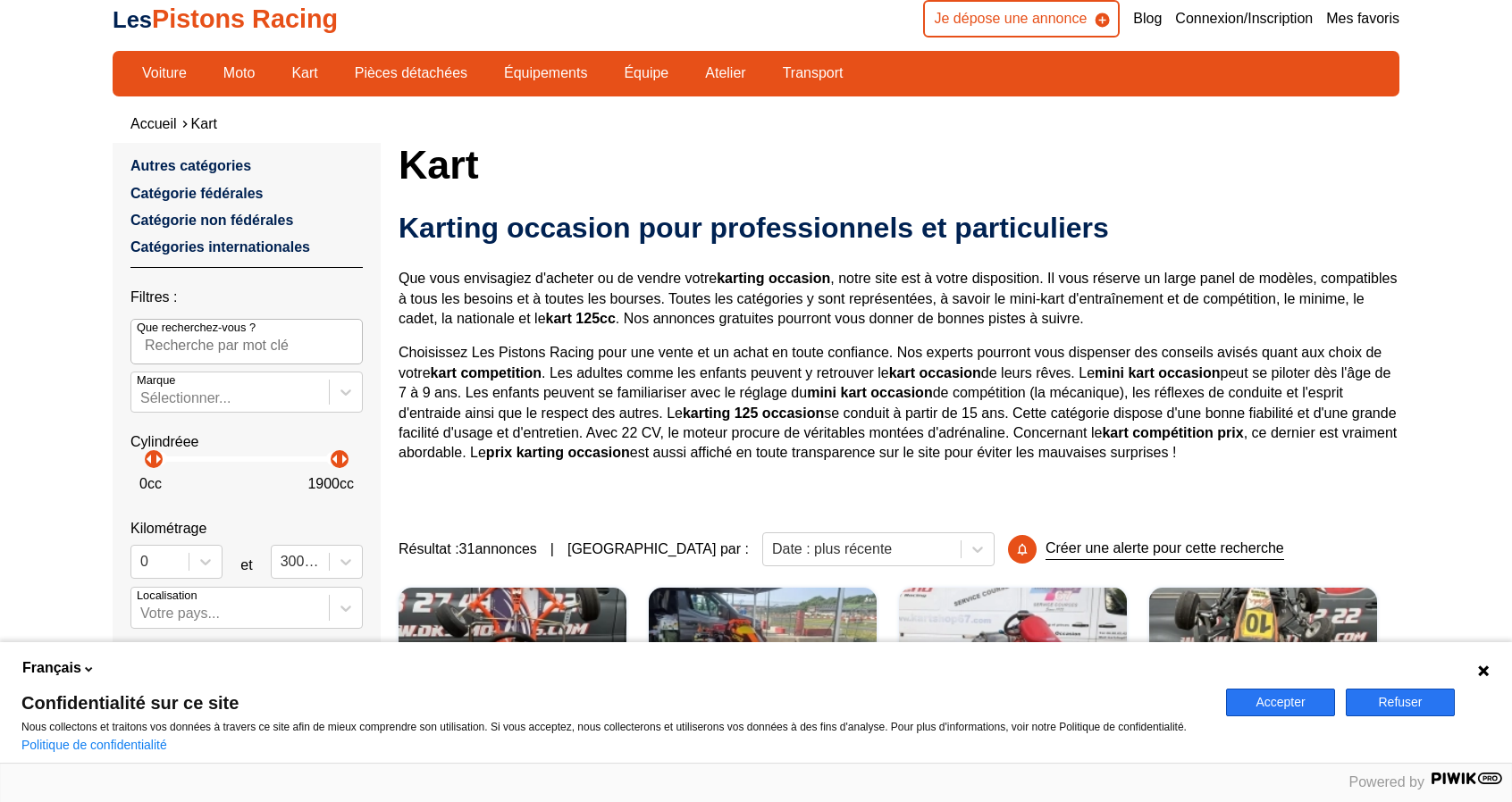  I want to click on img: Kart CRG 2024, so click(762, 655).